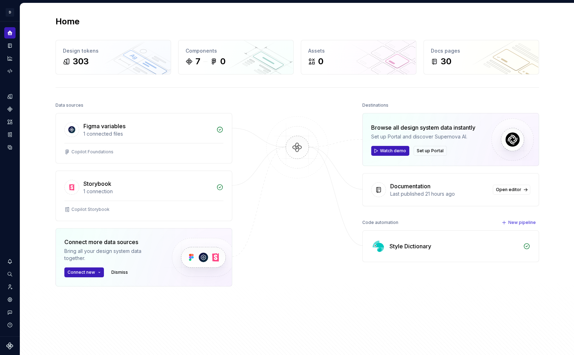  Describe the element at coordinates (512, 190) in the screenshot. I see `a: Open editor` at that location.